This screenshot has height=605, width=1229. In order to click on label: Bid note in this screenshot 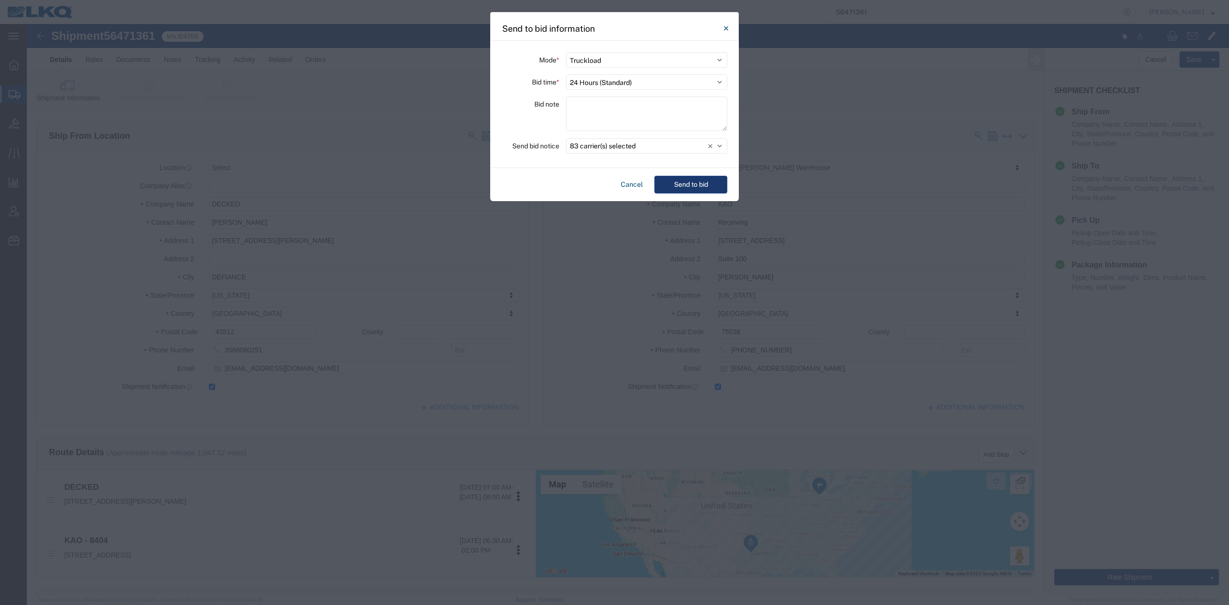, I will do `click(547, 104)`.